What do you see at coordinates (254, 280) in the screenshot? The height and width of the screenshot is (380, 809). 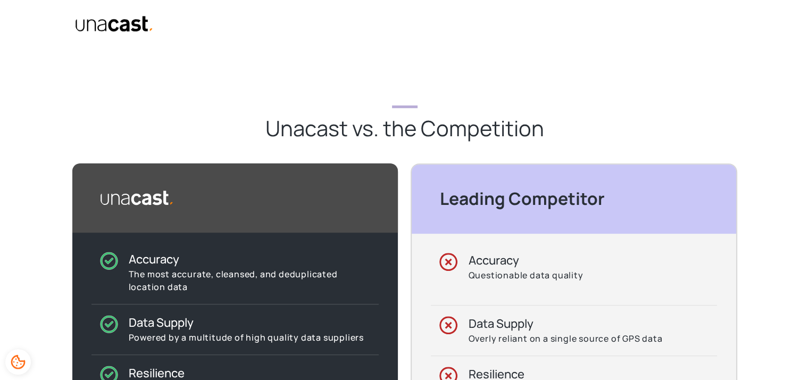 I see `p: The most accurate, cleansed, and deduplicated location data` at bounding box center [254, 280].